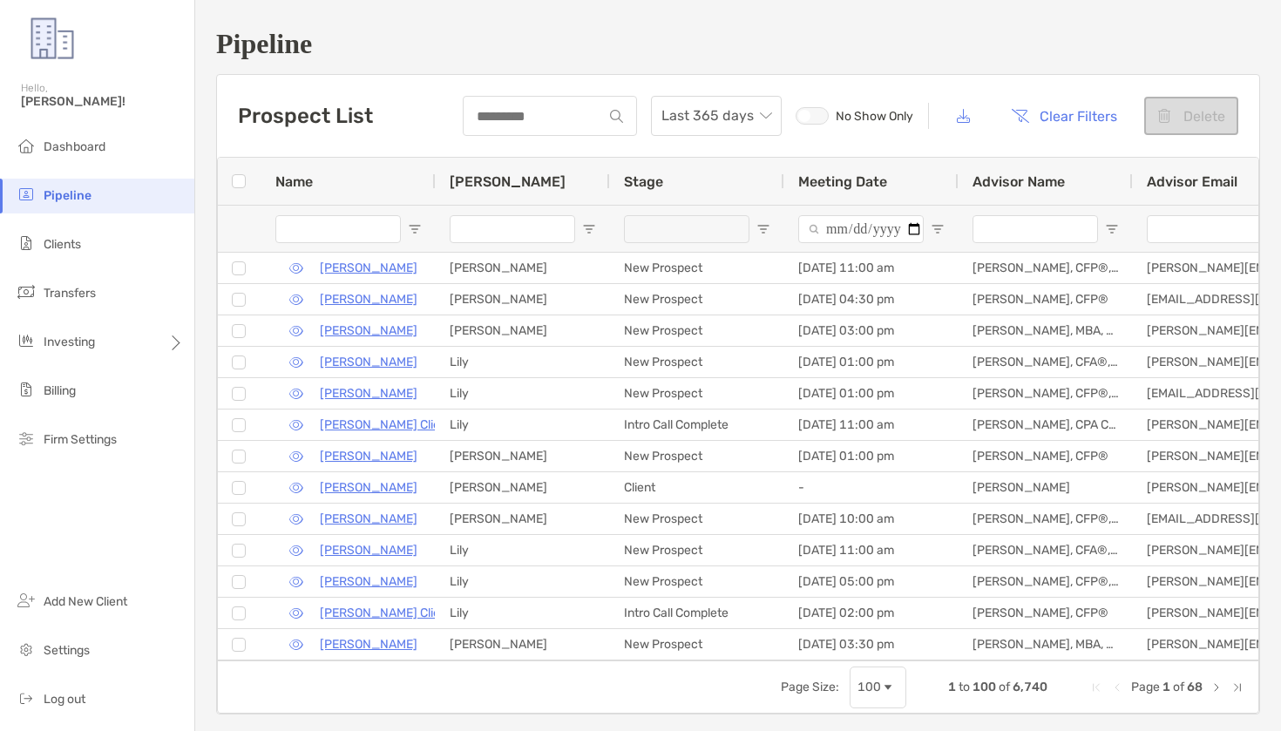  What do you see at coordinates (1096, 688) in the screenshot?
I see `div: First Page` at bounding box center [1096, 688].